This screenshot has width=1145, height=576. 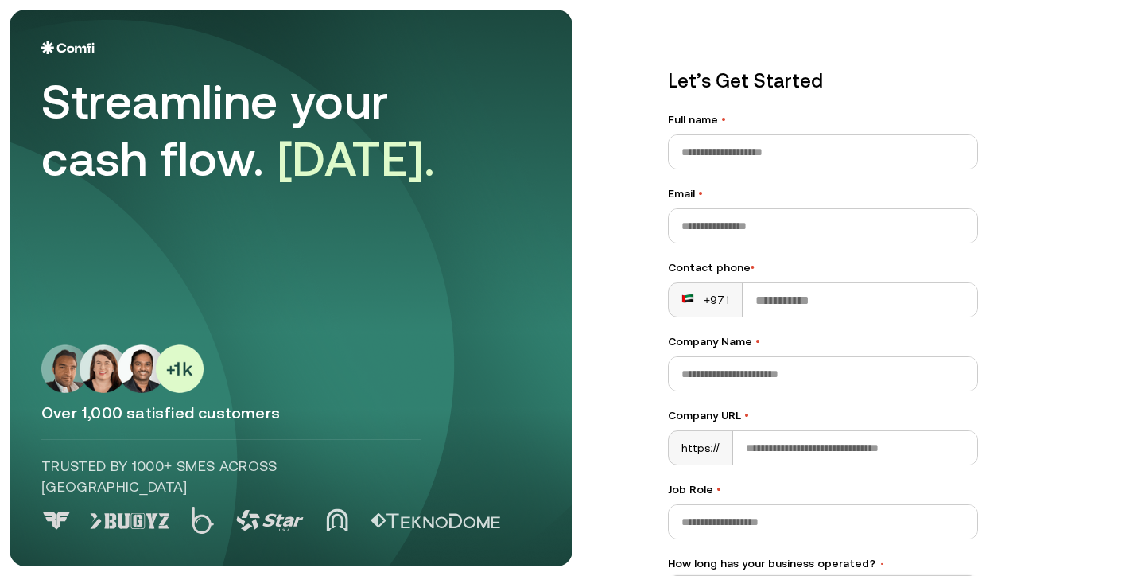 What do you see at coordinates (823, 267) in the screenshot?
I see `div: Contact phone` at bounding box center [823, 267].